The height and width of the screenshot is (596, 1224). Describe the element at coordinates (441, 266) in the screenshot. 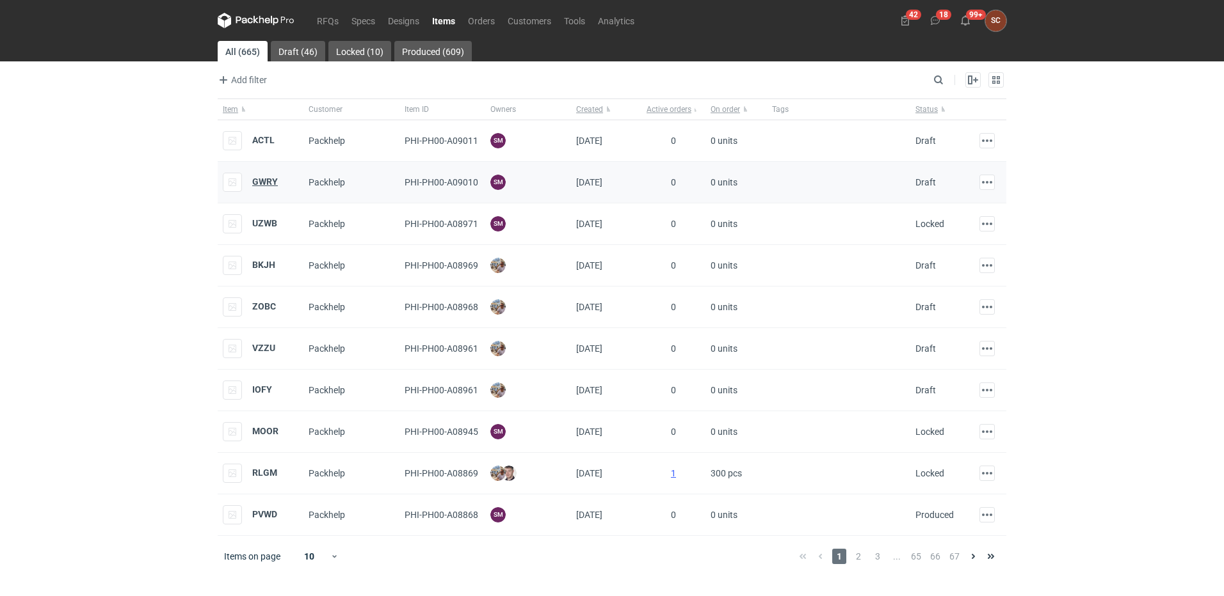

I see `span: PHI-PH00-A08969` at that location.